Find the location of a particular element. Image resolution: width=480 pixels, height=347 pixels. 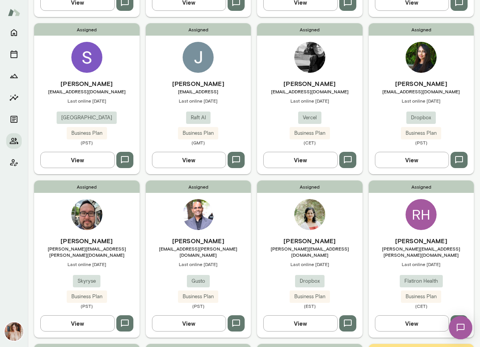

button: Documents is located at coordinates (14, 119).